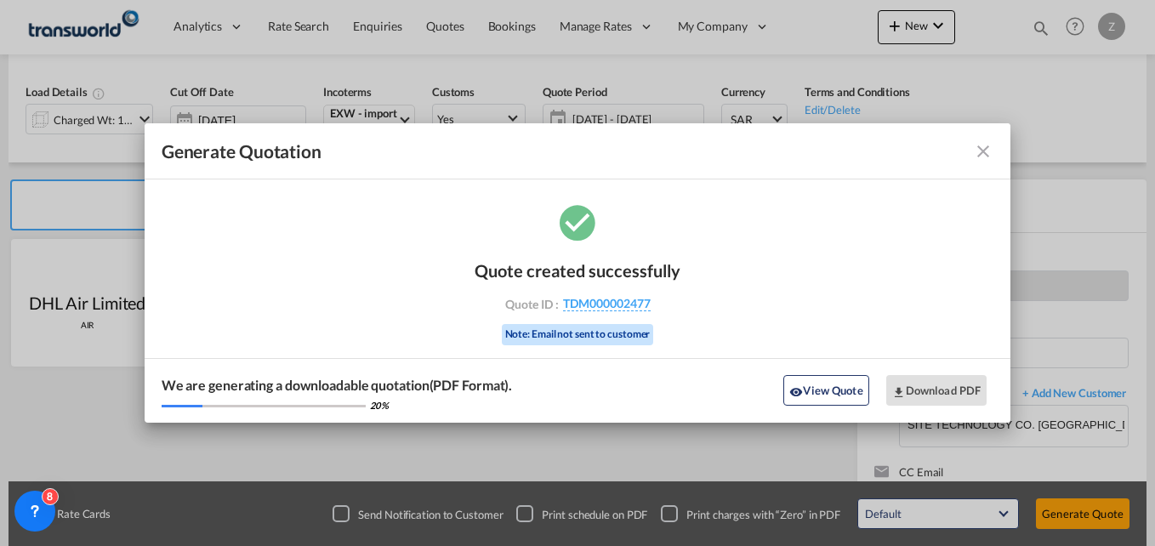 The image size is (1155, 546). Describe the element at coordinates (578, 304) in the screenshot. I see `div: Quote ID :` at that location.